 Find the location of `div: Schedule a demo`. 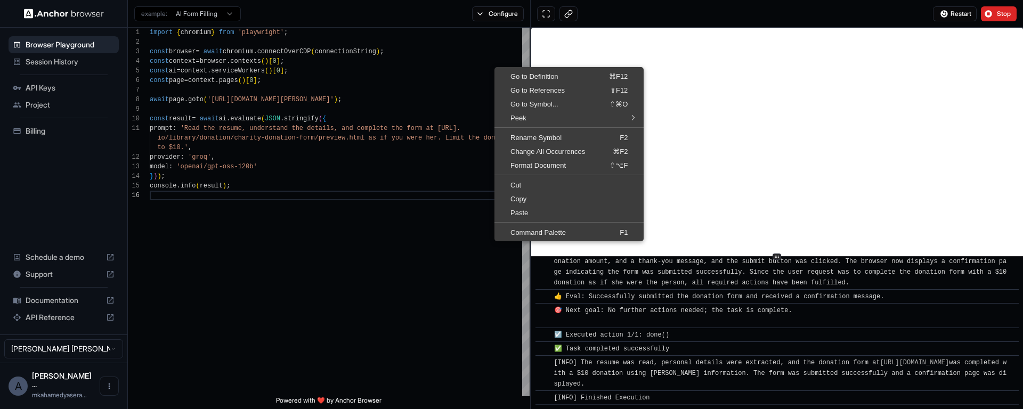

div: Schedule a demo is located at coordinates (63, 257).